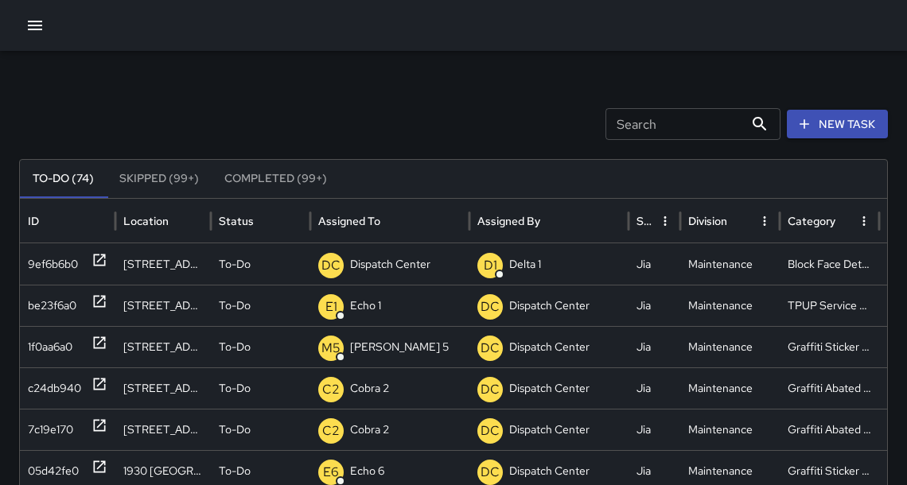 Image resolution: width=907 pixels, height=485 pixels. Describe the element at coordinates (146, 221) in the screenshot. I see `div: Location` at that location.